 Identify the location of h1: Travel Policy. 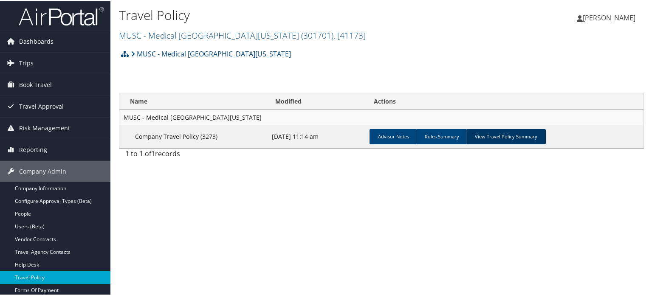
(294, 14).